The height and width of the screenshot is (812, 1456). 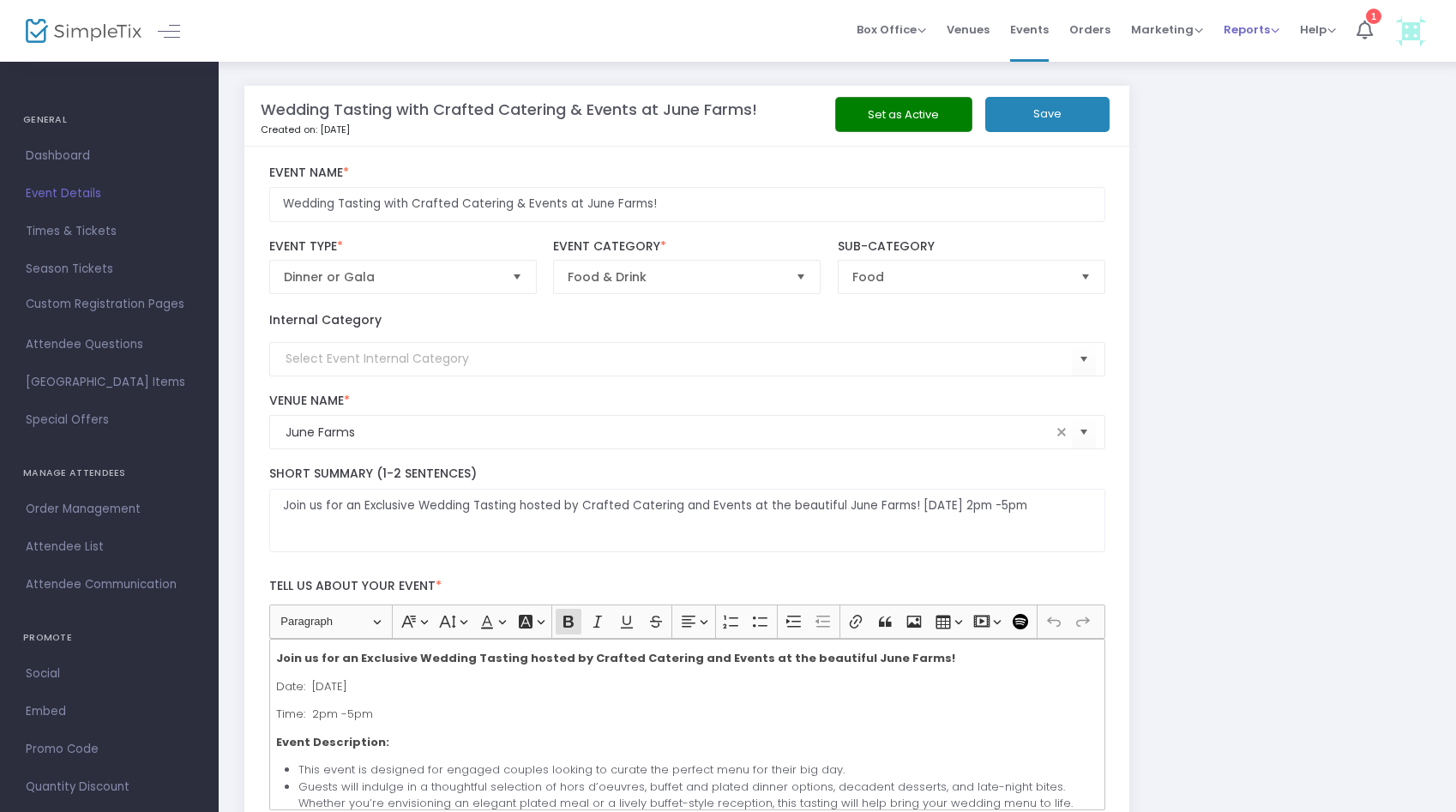 What do you see at coordinates (616, 658) in the screenshot?
I see `strong: Join us for an Exclusive Wedding Tasting hosted by Crafted Catering and Events at the beautiful J...` at bounding box center [616, 658].